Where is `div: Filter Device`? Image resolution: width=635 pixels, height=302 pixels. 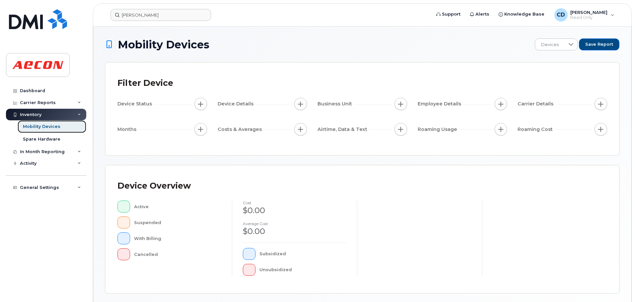 div: Filter Device is located at coordinates (145, 83).